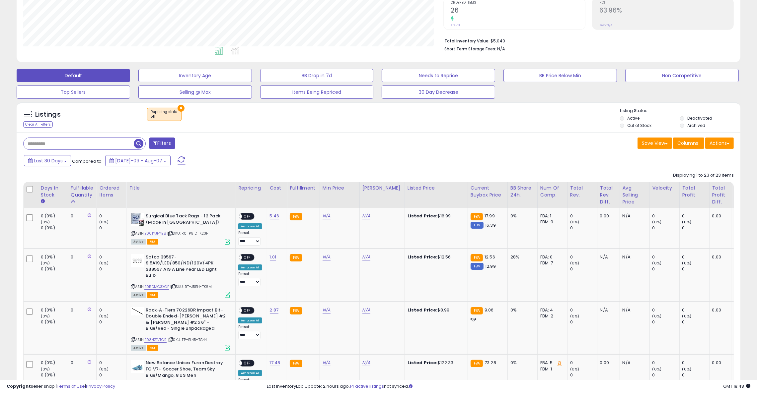  What do you see at coordinates (467, 41) in the screenshot?
I see `b: Total Inventory Value:` at bounding box center [467, 41].